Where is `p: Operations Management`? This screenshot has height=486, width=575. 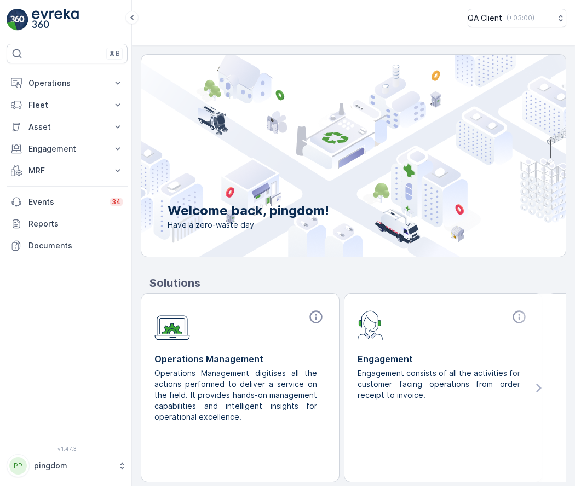
p: Operations Management is located at coordinates (240, 359).